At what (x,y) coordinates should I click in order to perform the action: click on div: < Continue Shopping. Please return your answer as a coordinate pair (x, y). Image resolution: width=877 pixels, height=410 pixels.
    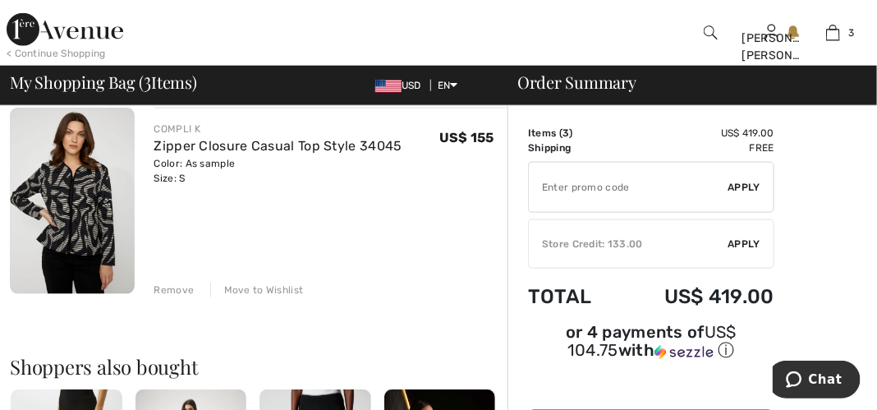
    Looking at the image, I should click on (56, 53).